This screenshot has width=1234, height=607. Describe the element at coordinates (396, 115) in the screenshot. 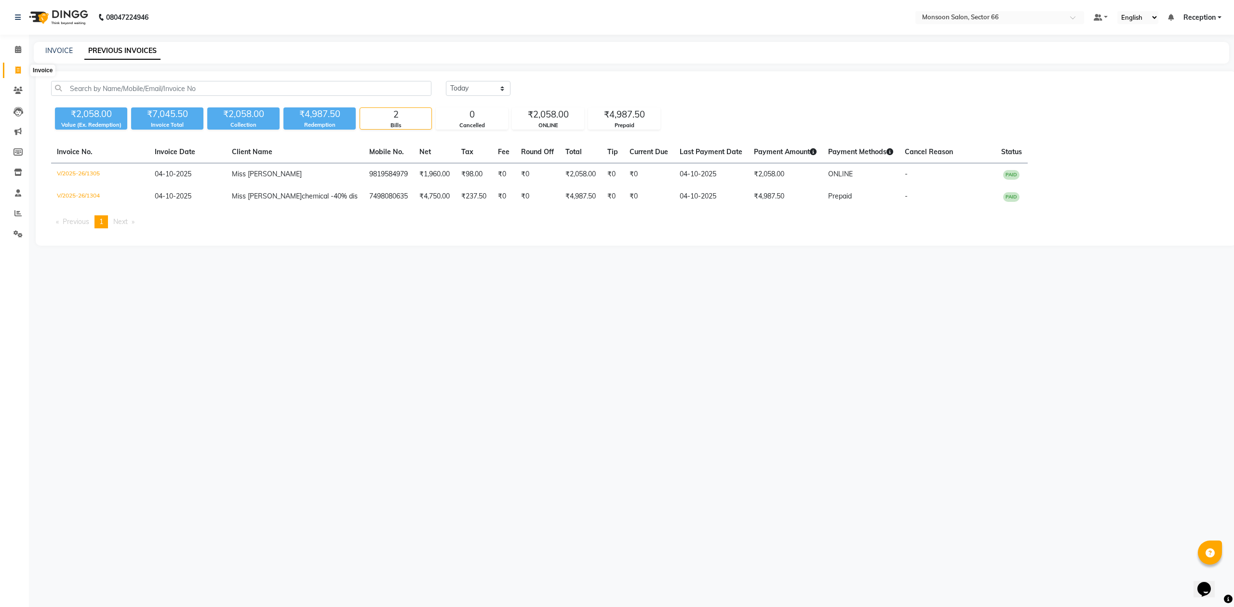

I see `div: 2` at that location.